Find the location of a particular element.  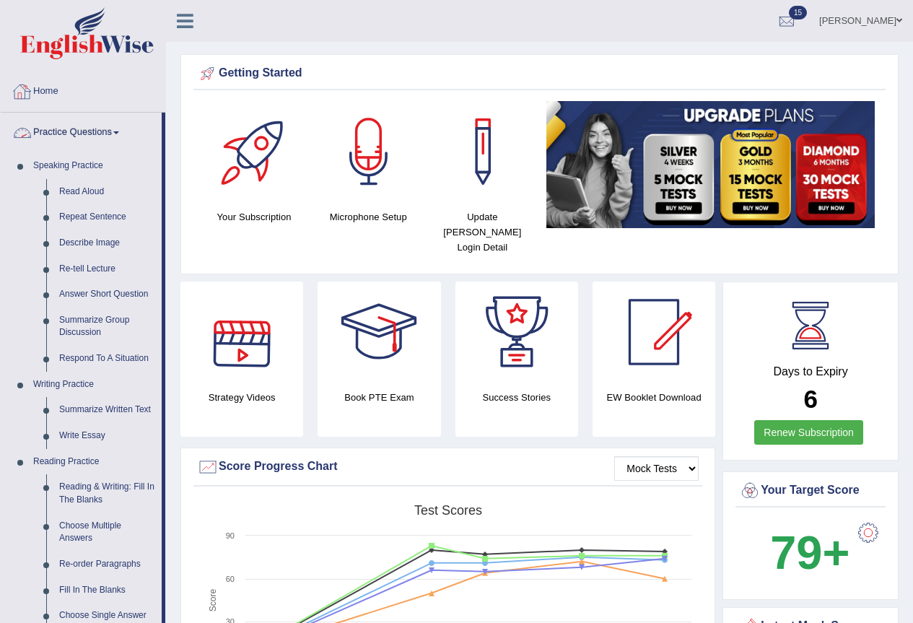

a: Speaking Practice is located at coordinates (94, 166).